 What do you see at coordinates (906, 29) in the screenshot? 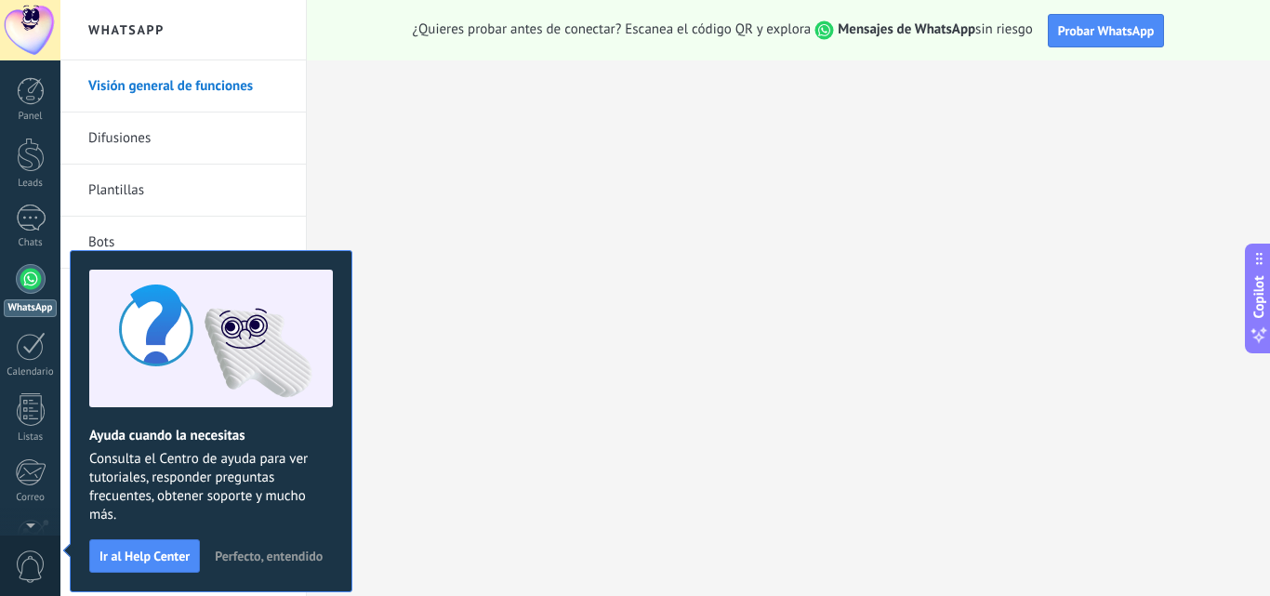
I see `strong: Mensajes de WhatsApp` at bounding box center [906, 29].